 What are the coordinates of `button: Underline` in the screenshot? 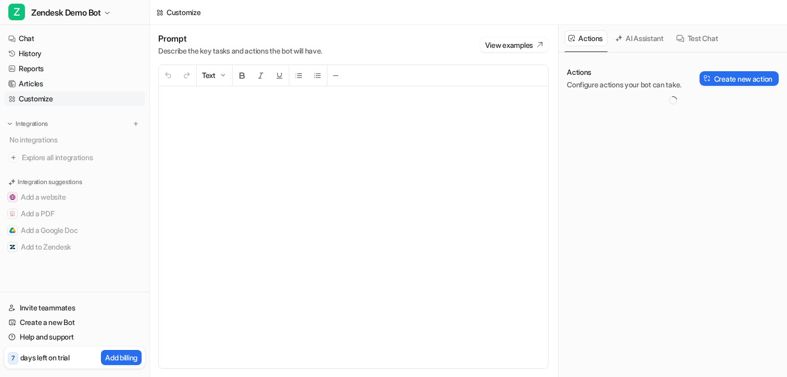 It's located at (280, 75).